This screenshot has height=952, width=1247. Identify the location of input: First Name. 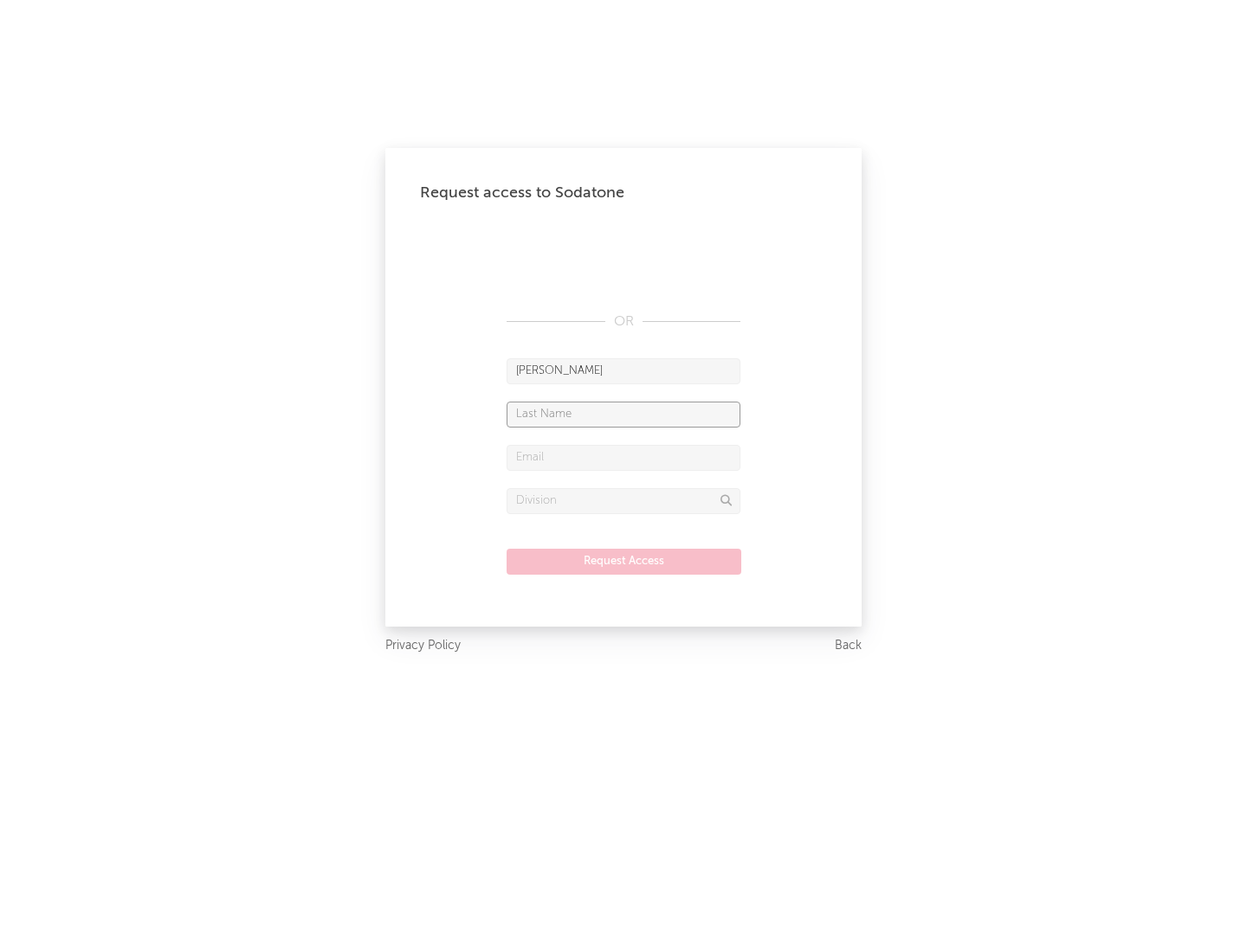
(623, 371).